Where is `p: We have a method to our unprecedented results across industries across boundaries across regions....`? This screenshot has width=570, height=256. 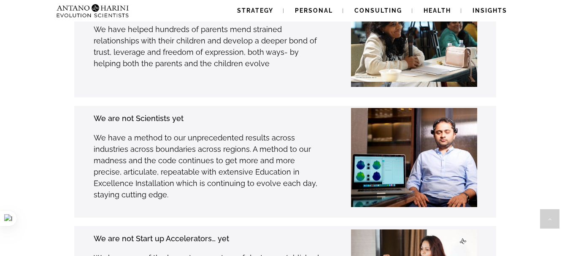
p: We have a method to our unprecedented results across industries across boundaries across regions.... is located at coordinates (209, 166).